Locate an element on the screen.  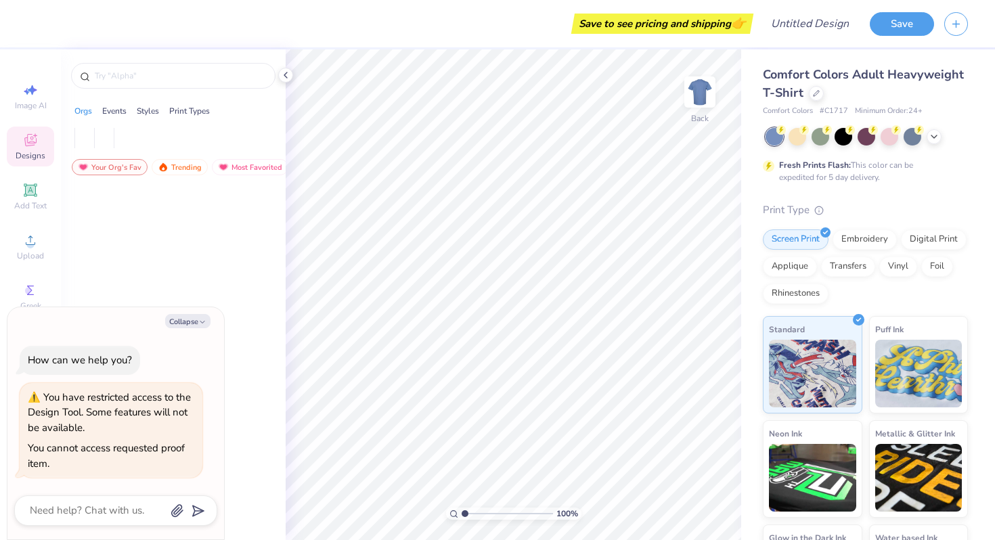
div: Print Types is located at coordinates (190, 111).